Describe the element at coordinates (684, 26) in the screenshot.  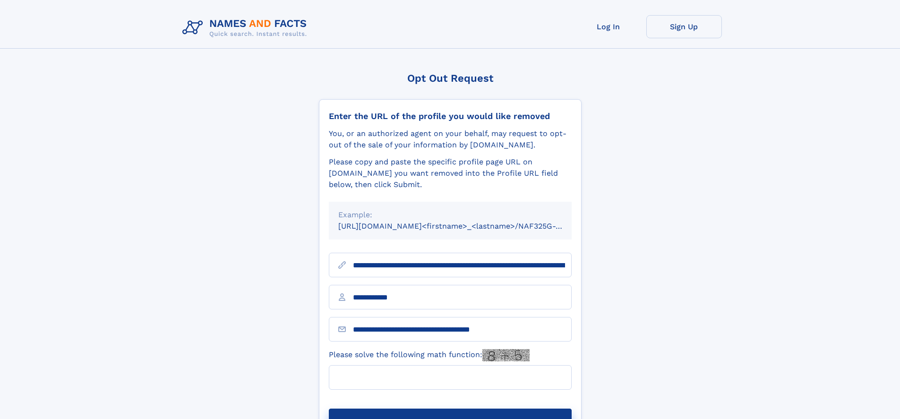
I see `a: Sign Up` at that location.